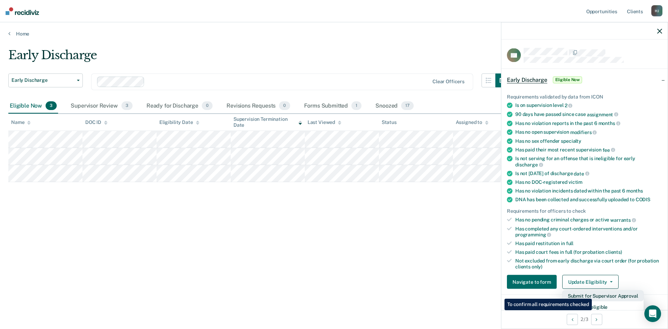  Describe the element at coordinates (589, 191) in the screenshot. I see `div: Has no violation incidents dated within the past 6` at that location.